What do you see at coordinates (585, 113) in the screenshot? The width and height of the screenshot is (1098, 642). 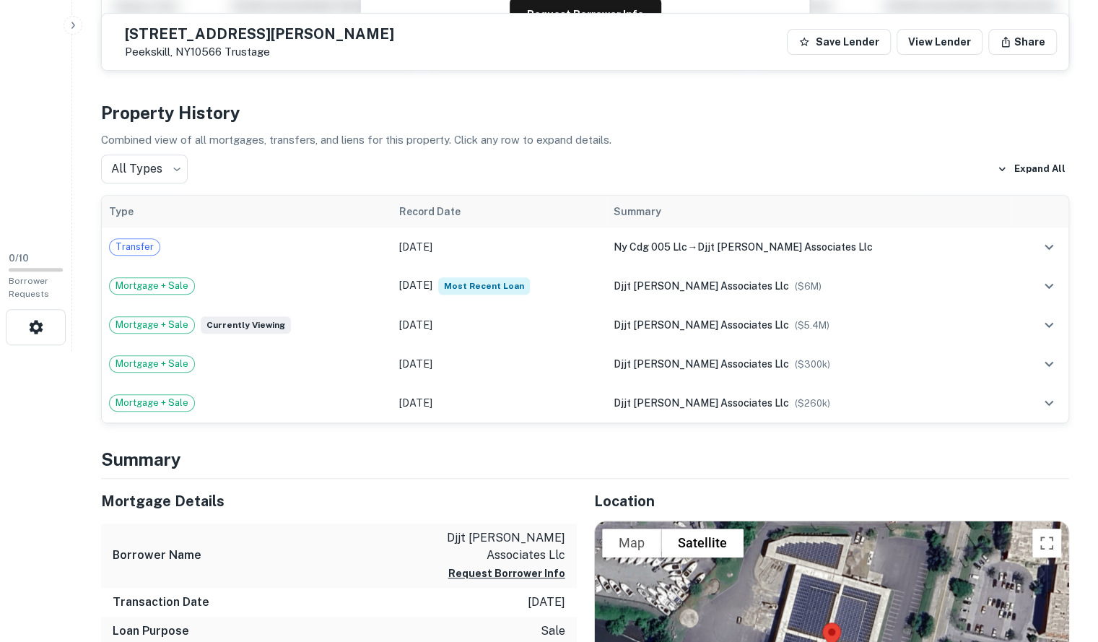 I see `h4: Property History` at bounding box center [585, 113].